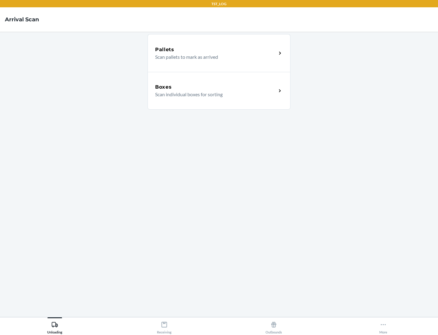 The width and height of the screenshot is (438, 335). Describe the element at coordinates (219, 53) in the screenshot. I see `a: PalletsScan pallets to mark as arrived` at that location.